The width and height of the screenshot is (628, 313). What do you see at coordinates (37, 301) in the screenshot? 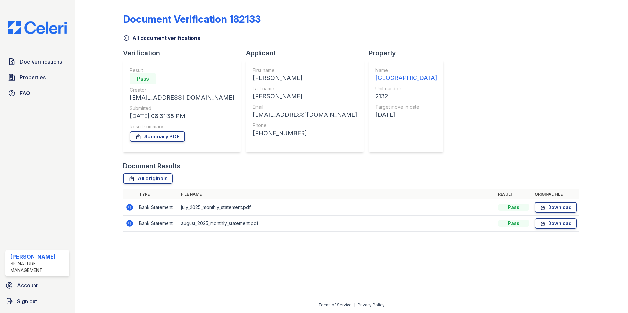
I see `button: Sign out` at bounding box center [37, 301].